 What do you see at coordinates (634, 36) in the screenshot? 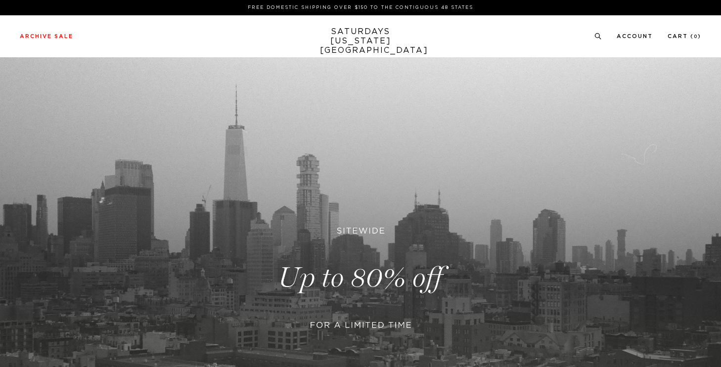
I see `a: Account` at bounding box center [634, 36].